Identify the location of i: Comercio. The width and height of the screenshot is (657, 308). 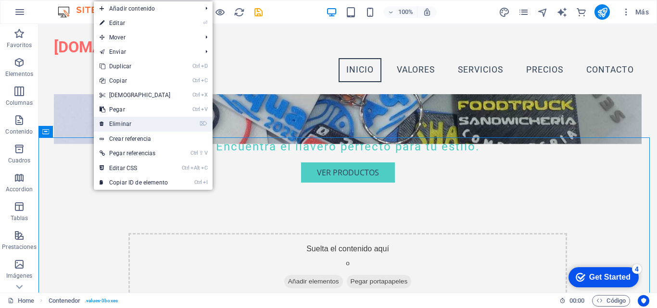
(581, 12).